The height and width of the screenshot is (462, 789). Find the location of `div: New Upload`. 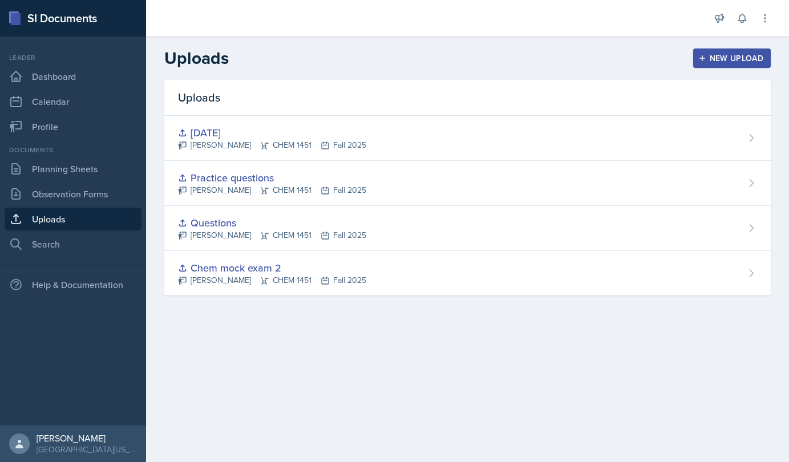

div: New Upload is located at coordinates (732, 58).